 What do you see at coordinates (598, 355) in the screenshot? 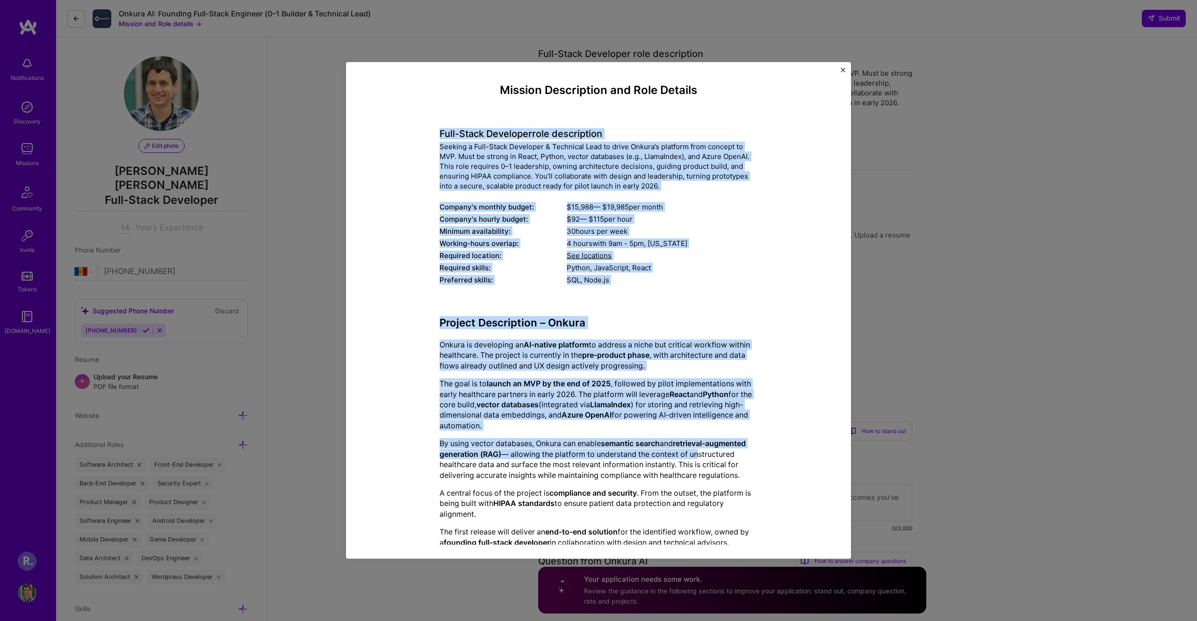
I see `p: Onkura is developing an to address a niche but critical workflow within healthcare. The project i...` at bounding box center [598, 355].